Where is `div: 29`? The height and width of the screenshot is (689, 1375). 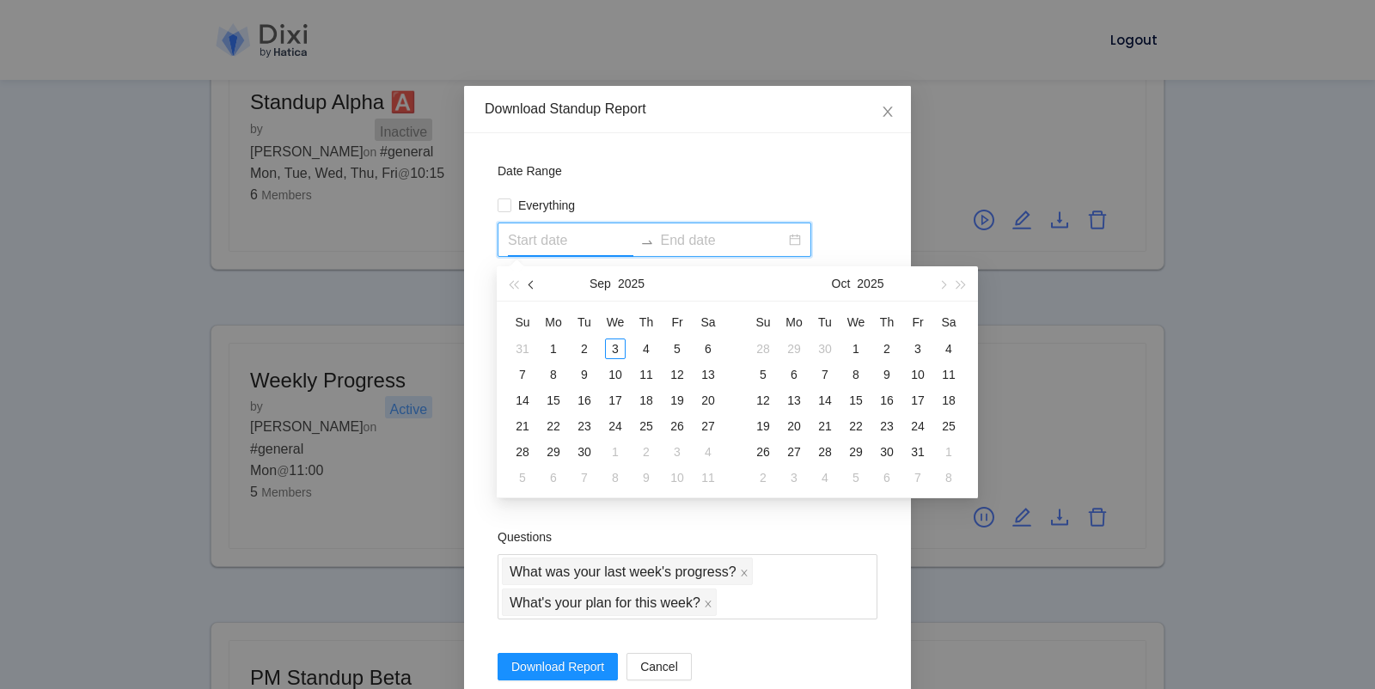 div: 29 is located at coordinates (856, 452).